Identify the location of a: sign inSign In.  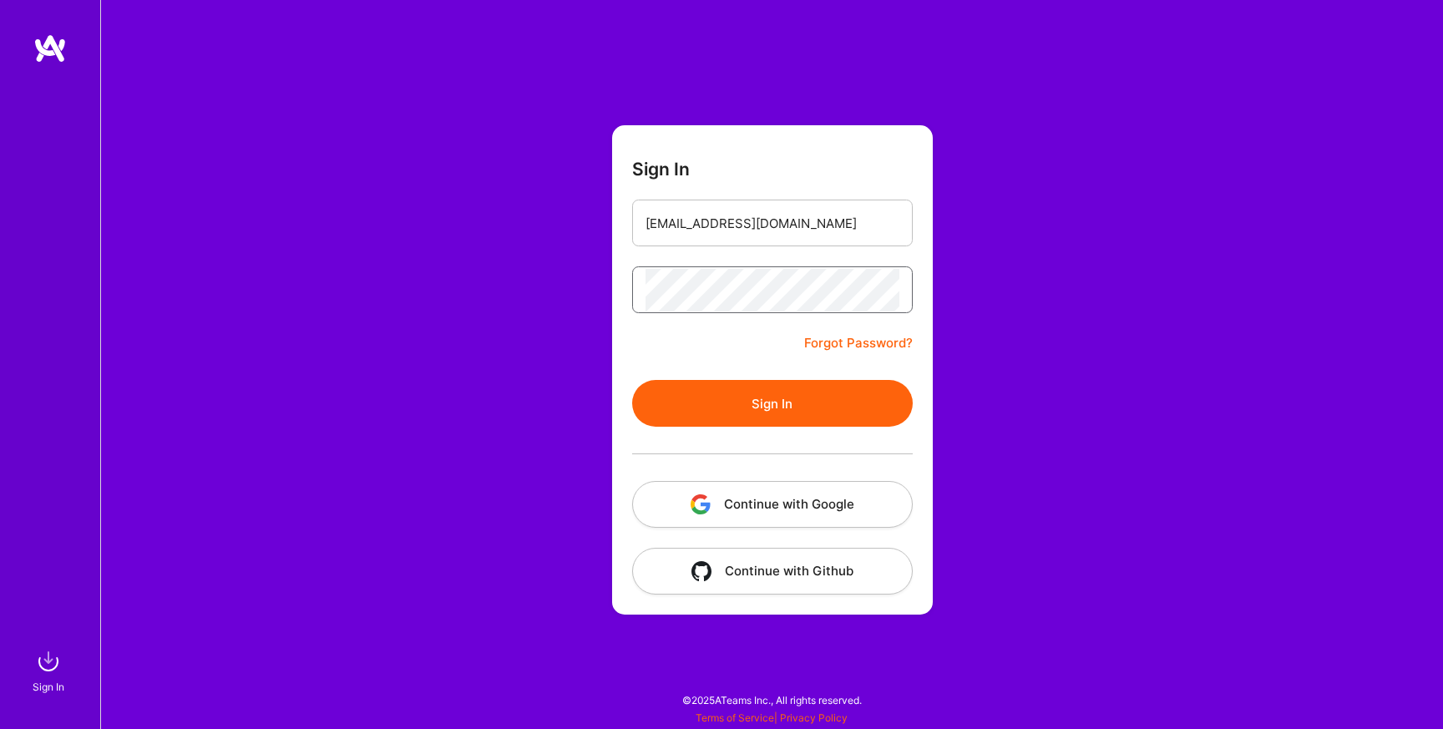
(50, 670).